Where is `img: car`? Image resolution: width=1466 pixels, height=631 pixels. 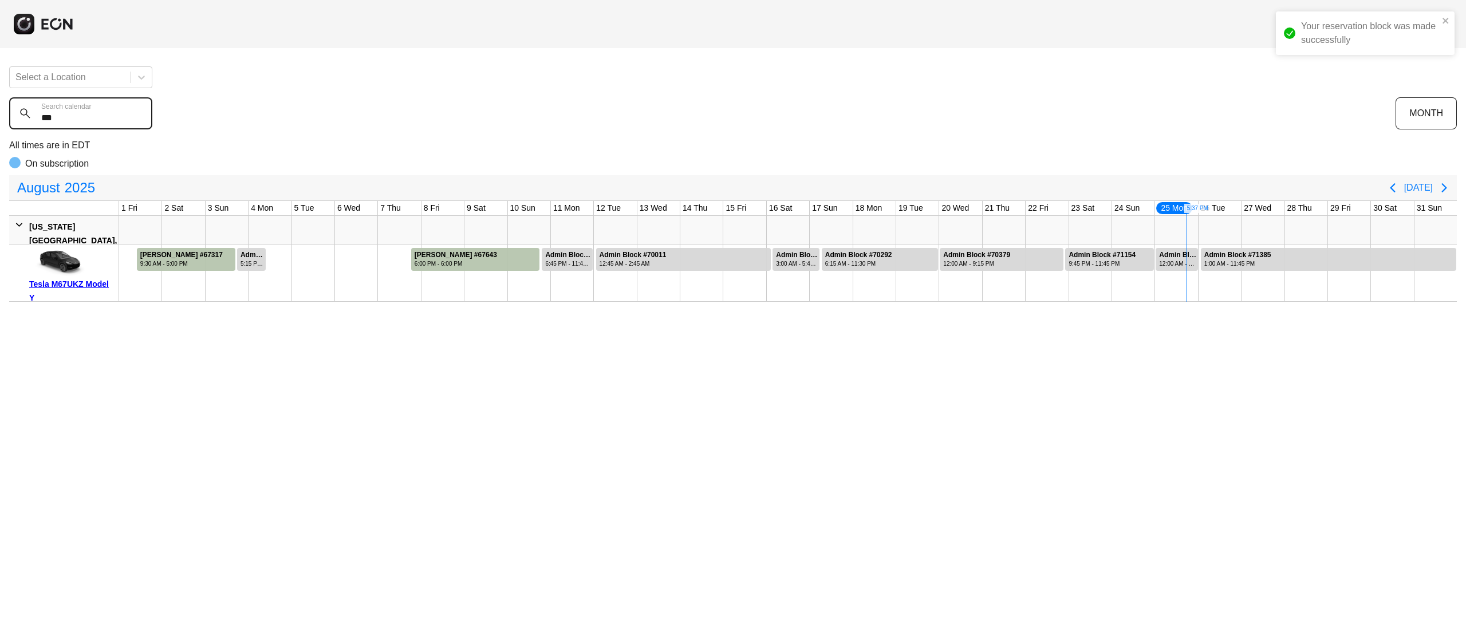 img: car is located at coordinates (58, 263).